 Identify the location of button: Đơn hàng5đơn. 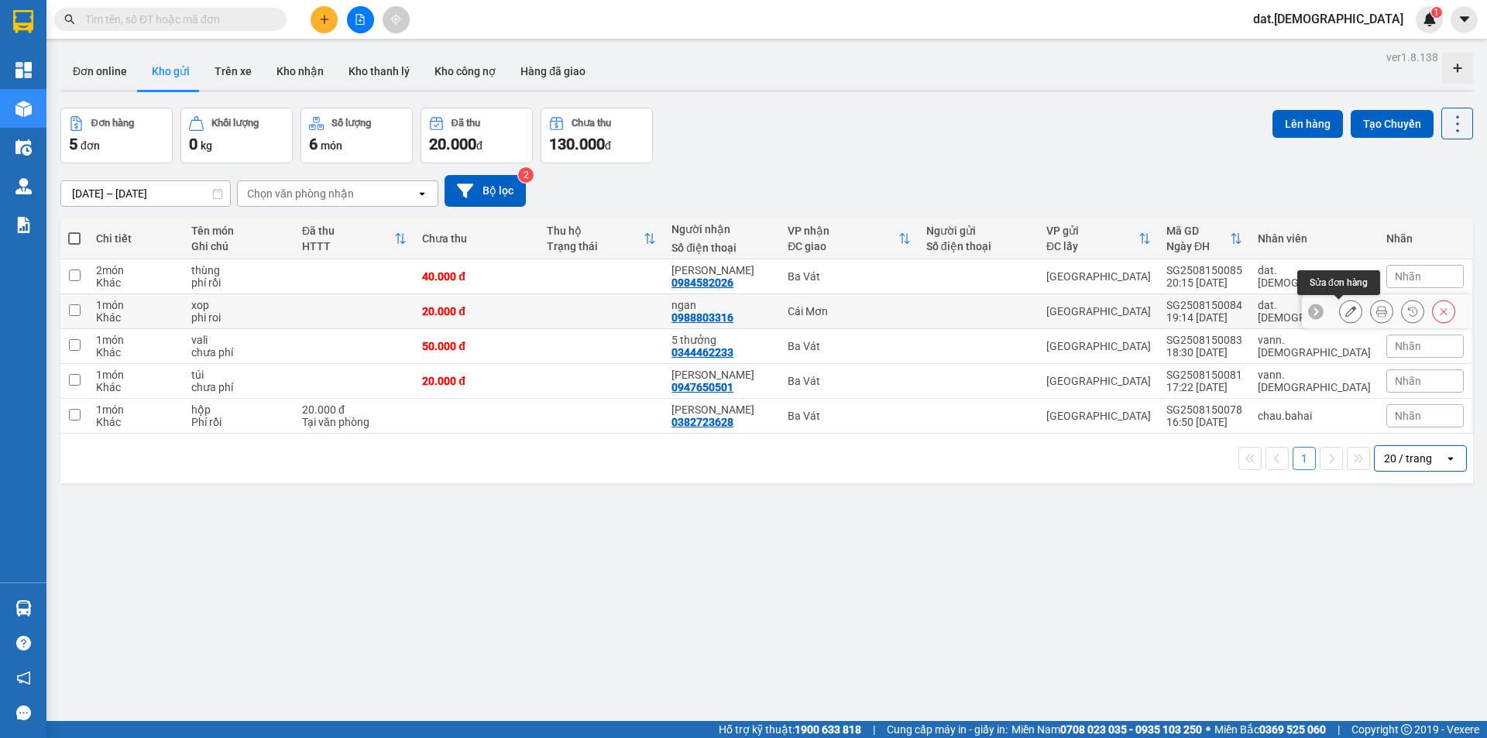
(116, 136).